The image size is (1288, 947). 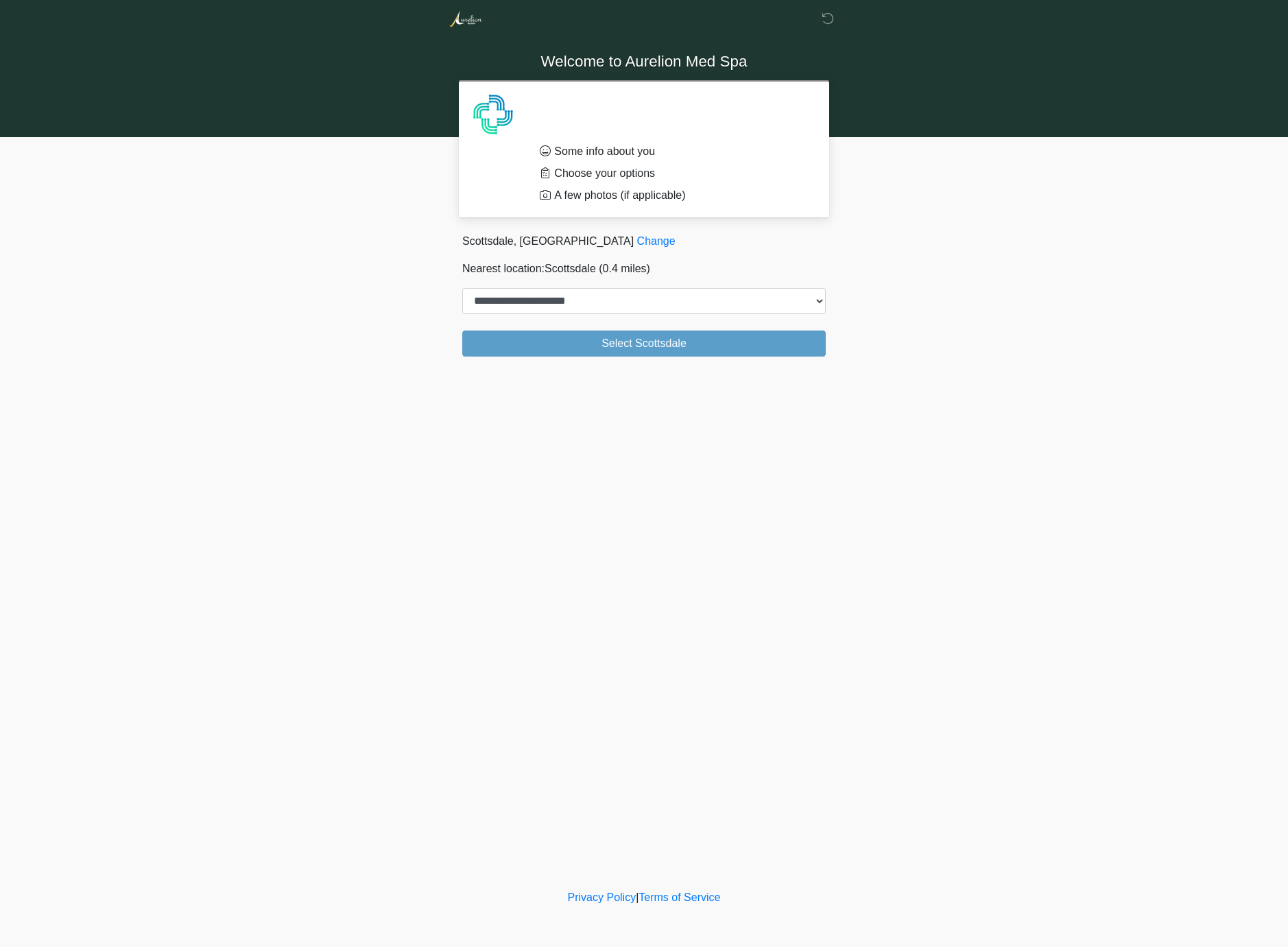 What do you see at coordinates (644, 62) in the screenshot?
I see `h1: Welcome to Aurelion Med Spa` at bounding box center [644, 62].